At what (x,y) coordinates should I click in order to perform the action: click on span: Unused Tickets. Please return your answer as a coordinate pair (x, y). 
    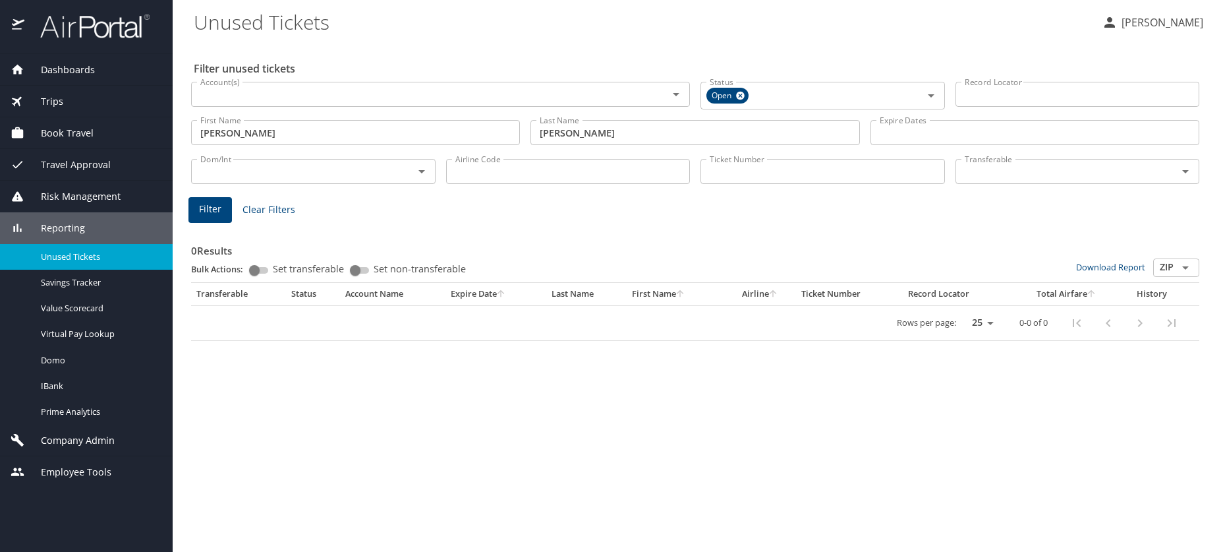
    Looking at the image, I should click on (99, 256).